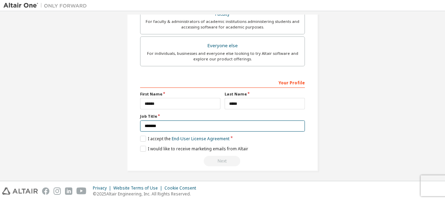 This screenshot has height=201, width=445. I want to click on div: Everyone else, so click(222, 46).